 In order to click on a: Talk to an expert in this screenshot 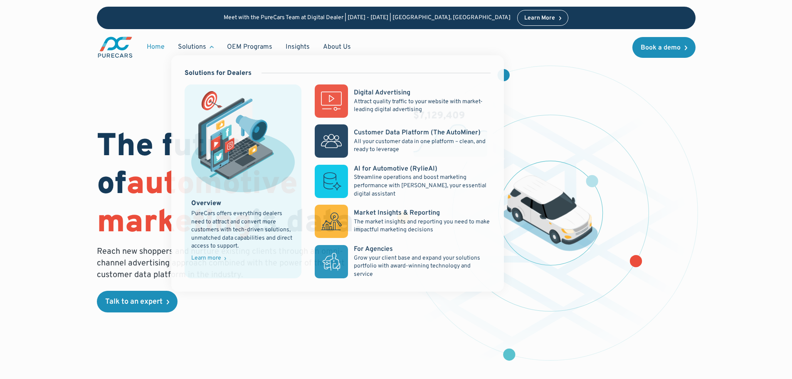, I will do `click(137, 302)`.